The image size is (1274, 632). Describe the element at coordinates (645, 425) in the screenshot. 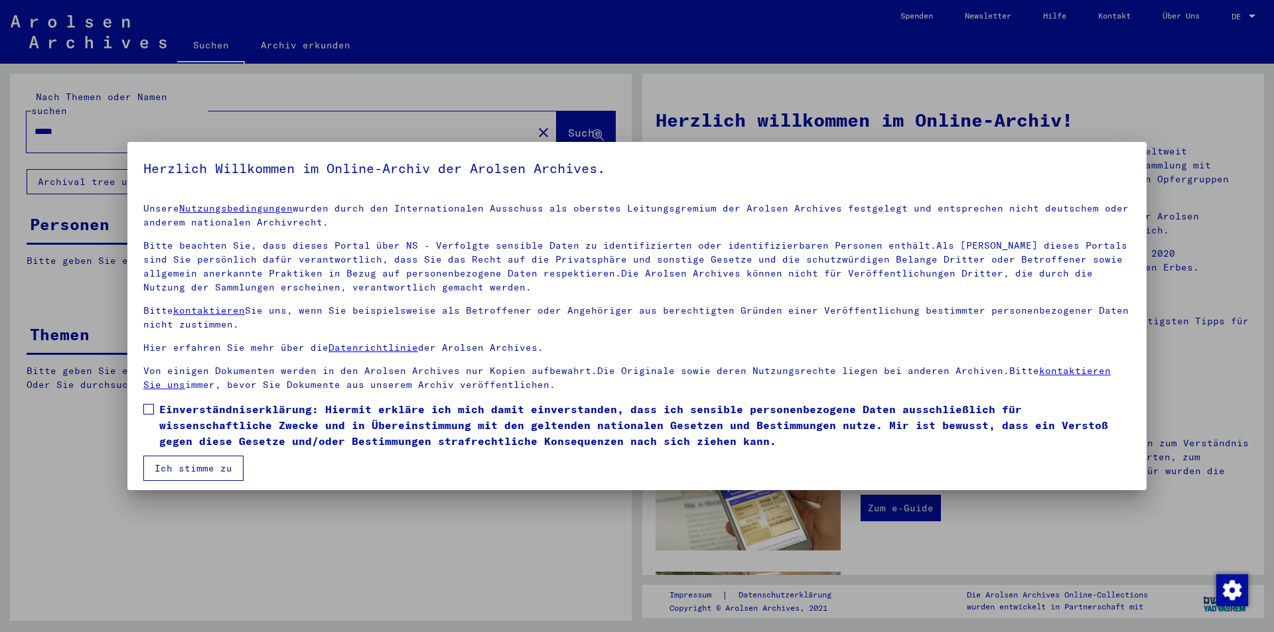

I see `span: Einverständniserklärung: Hiermit erkläre ich mich damit einverstanden, dass ich sensible personen...` at that location.